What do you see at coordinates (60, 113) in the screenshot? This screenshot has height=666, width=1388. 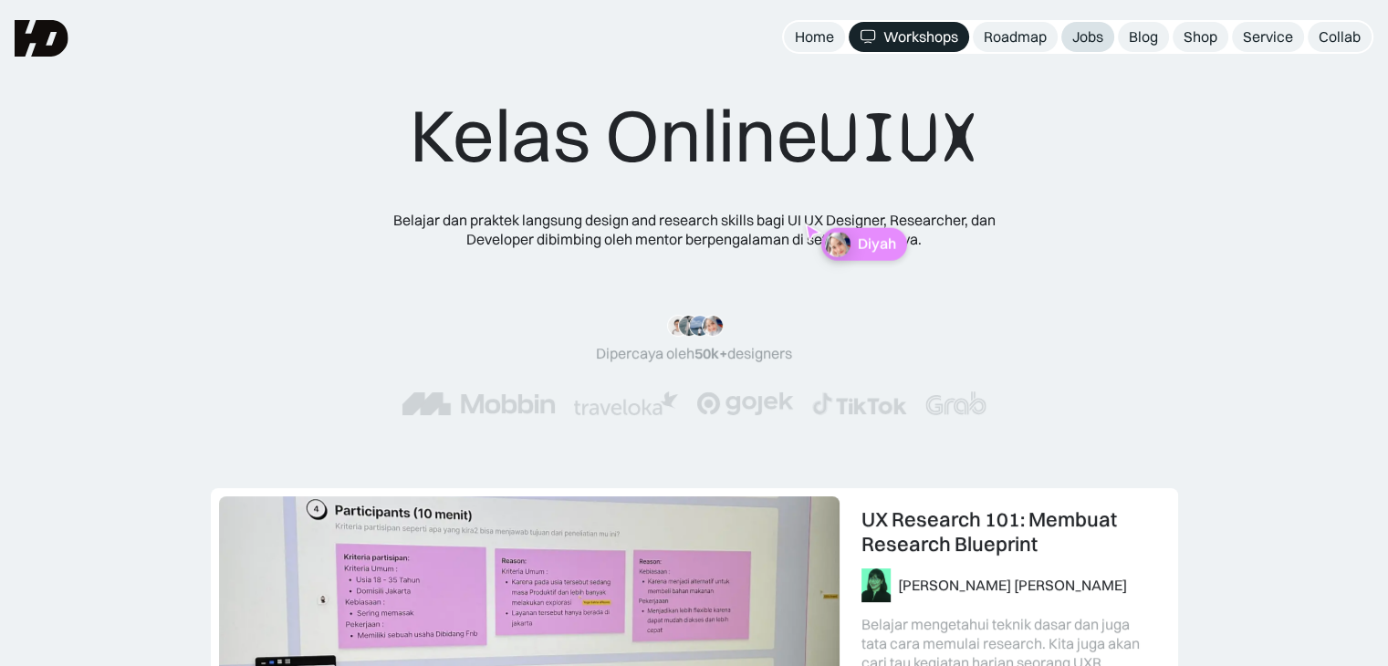 I see `img: tab_domain_overview_orange.svg` at bounding box center [60, 113].